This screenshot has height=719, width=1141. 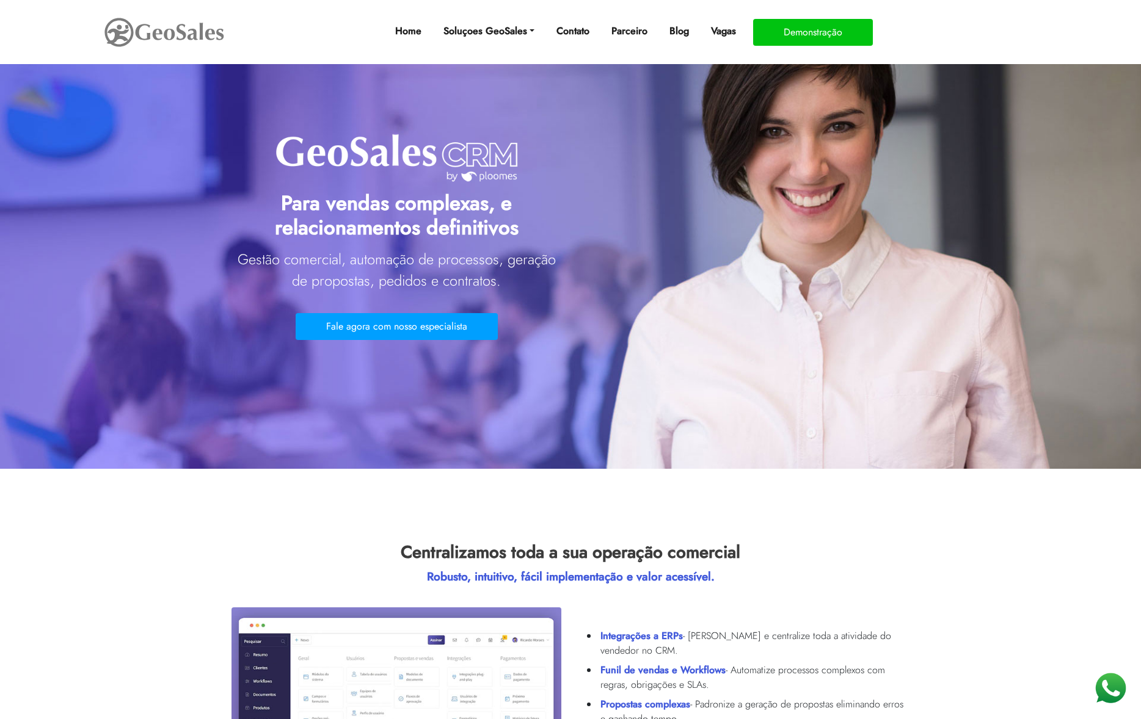 I want to click on spam: Funil de vendas e Workflows, so click(x=663, y=670).